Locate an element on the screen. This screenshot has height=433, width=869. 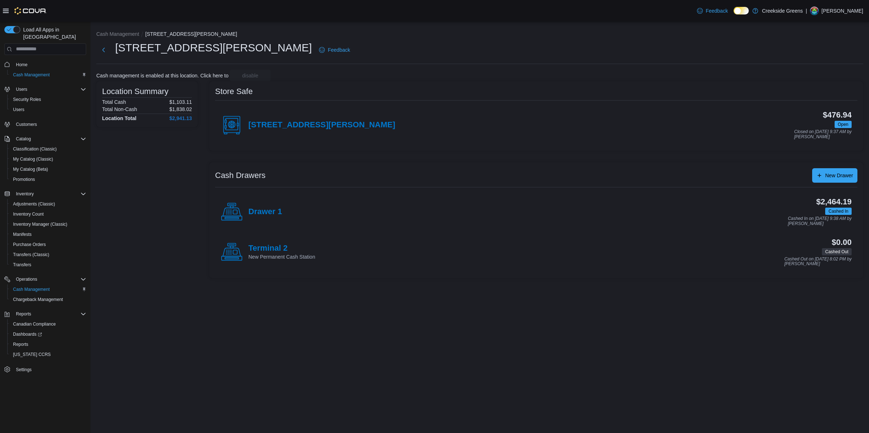
button: Transfers (Classic) is located at coordinates (48, 255).